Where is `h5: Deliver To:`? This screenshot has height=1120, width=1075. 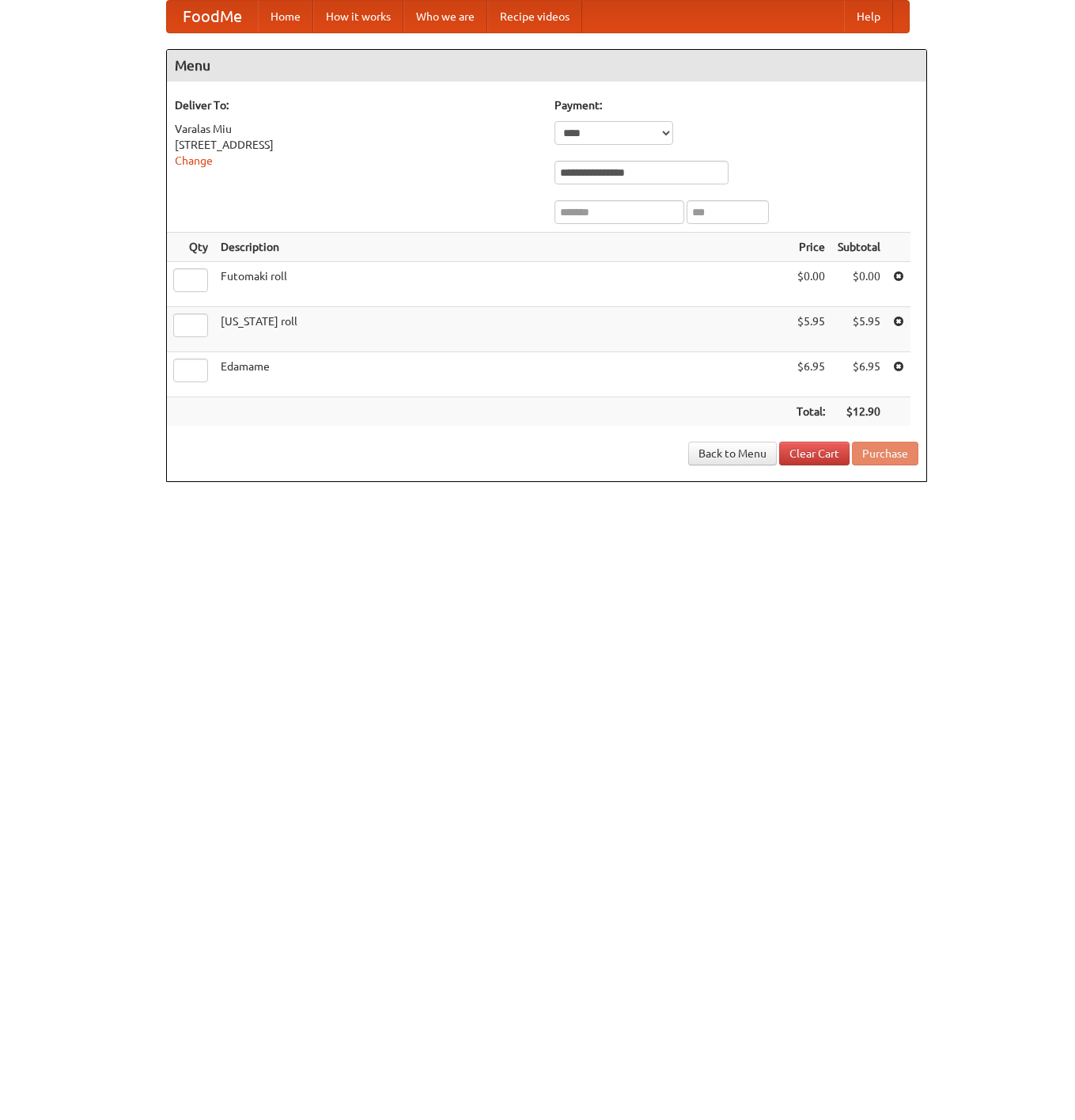 h5: Deliver To: is located at coordinates (356, 105).